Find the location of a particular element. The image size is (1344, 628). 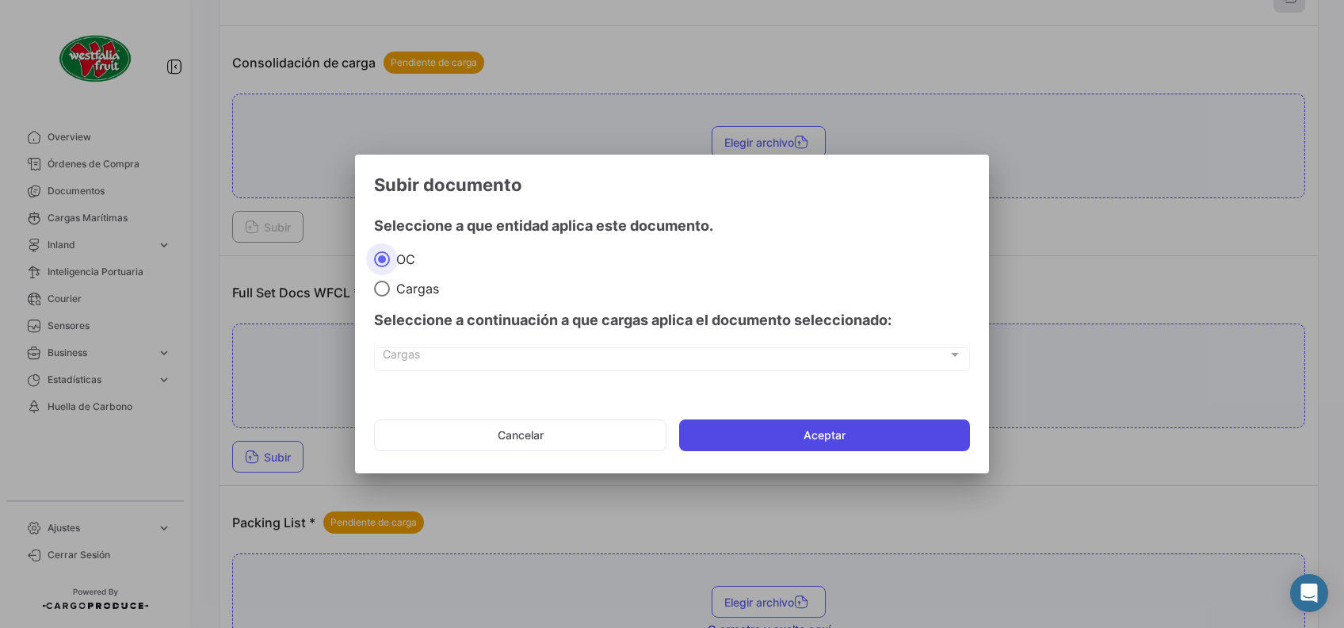

h4: Seleccione a que entidad aplica este documento. is located at coordinates (672, 226).